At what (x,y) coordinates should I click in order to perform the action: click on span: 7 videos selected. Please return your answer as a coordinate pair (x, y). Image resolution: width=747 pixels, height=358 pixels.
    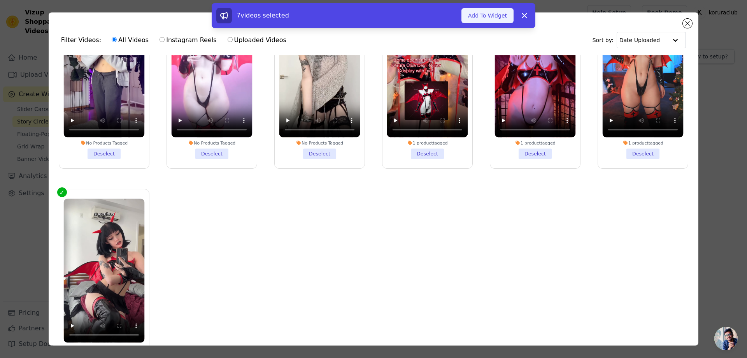
    Looking at the image, I should click on (263, 15).